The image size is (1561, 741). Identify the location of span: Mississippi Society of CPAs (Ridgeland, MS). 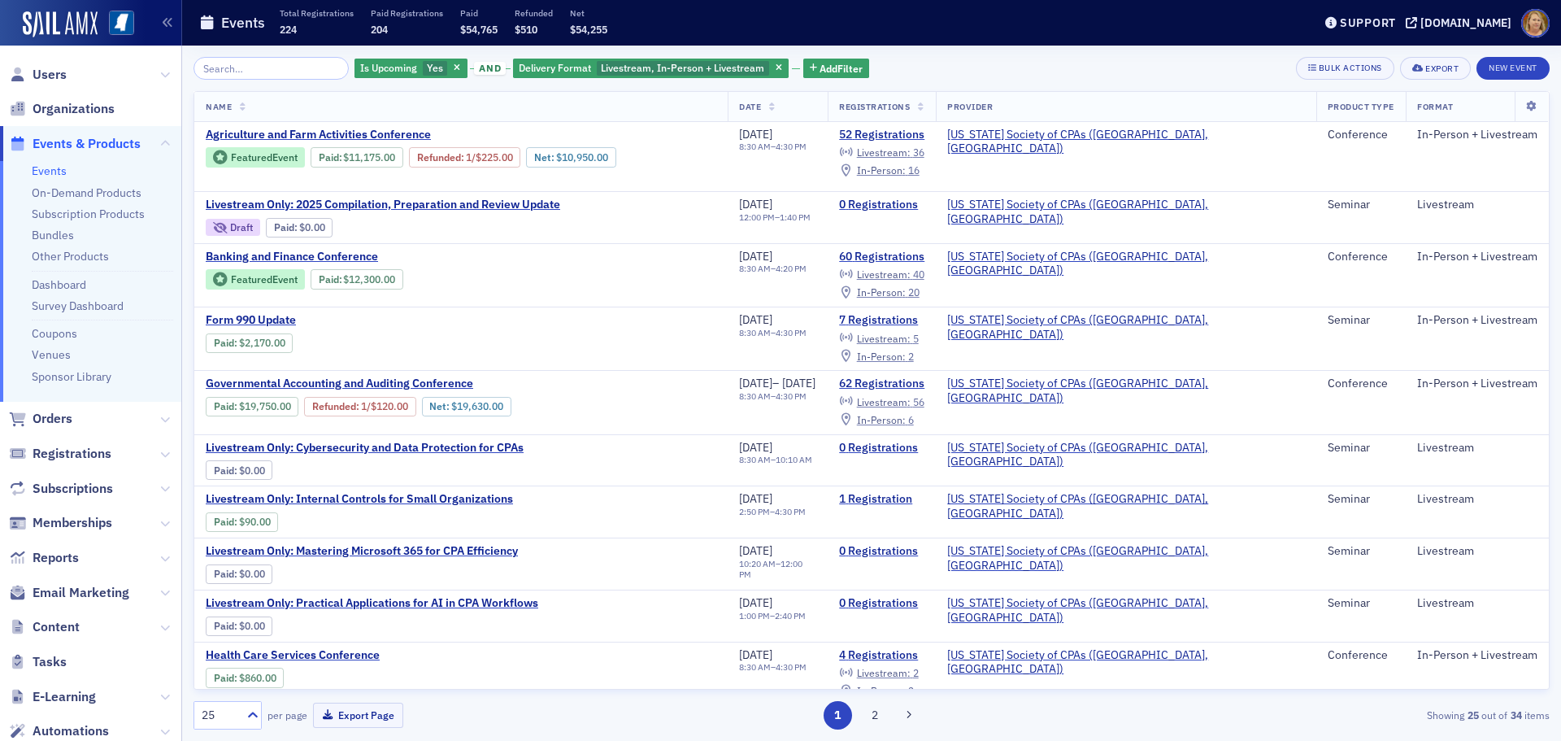
(1125, 263).